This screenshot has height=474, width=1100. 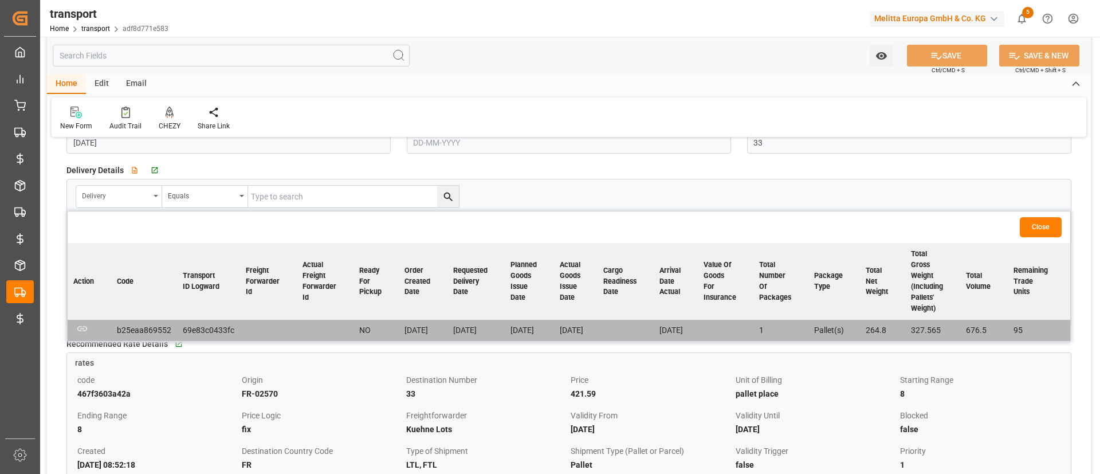 I want to click on span: Recommended Rate Details, so click(x=117, y=344).